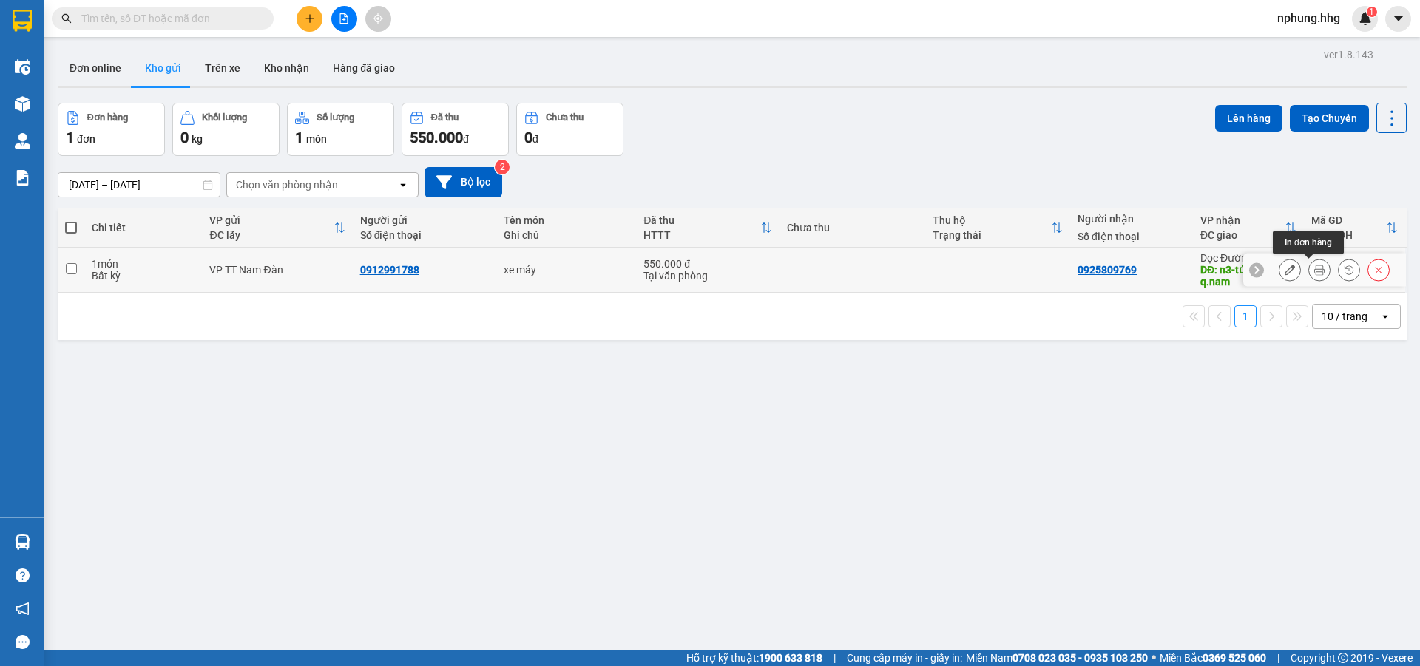 This screenshot has height=666, width=1420. What do you see at coordinates (1242, 235) in the screenshot?
I see `div: ĐC giao` at bounding box center [1242, 235].